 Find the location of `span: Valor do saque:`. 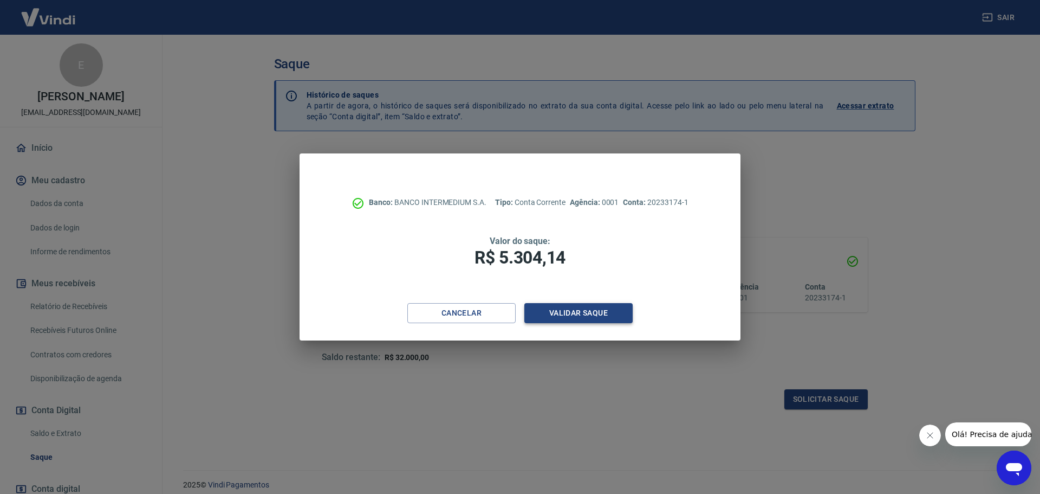

span: Valor do saque: is located at coordinates (520, 241).